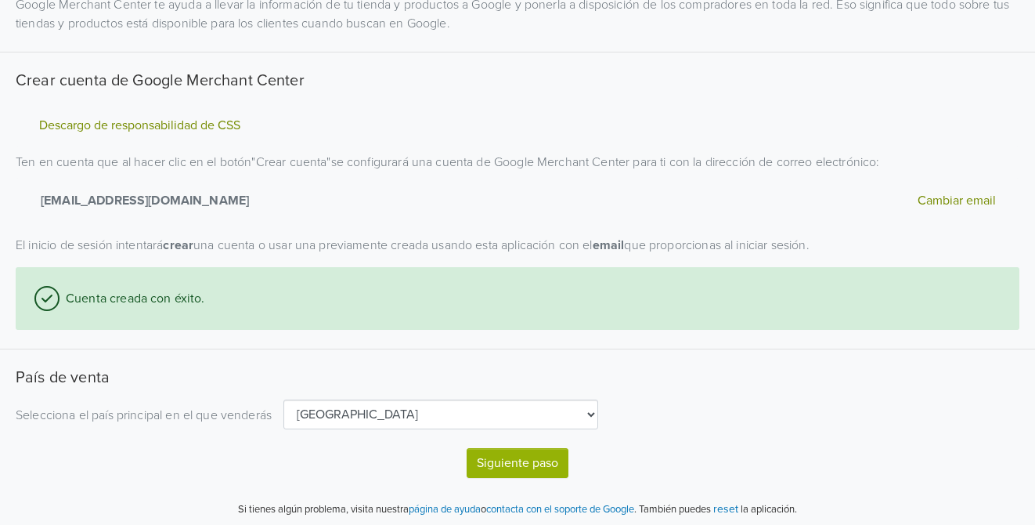 This screenshot has width=1035, height=525. I want to click on strong: email, so click(608, 245).